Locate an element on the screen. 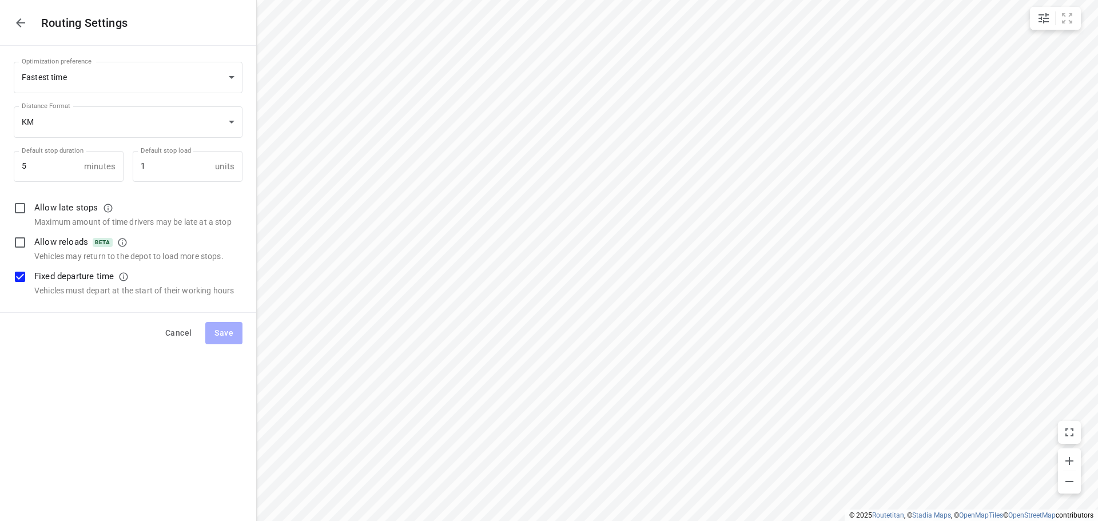 The height and width of the screenshot is (521, 1098). div: Fastest time is located at coordinates (128, 77).